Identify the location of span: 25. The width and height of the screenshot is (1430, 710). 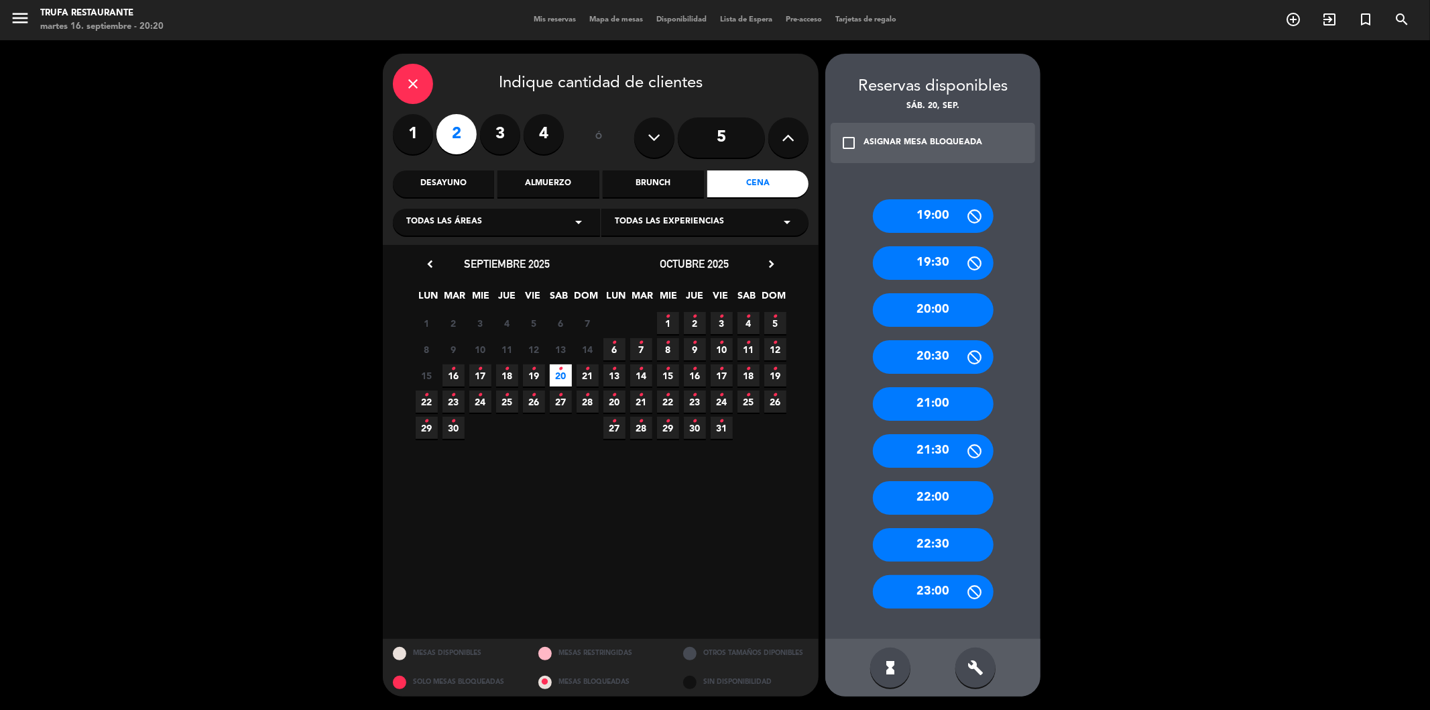
(507, 401).